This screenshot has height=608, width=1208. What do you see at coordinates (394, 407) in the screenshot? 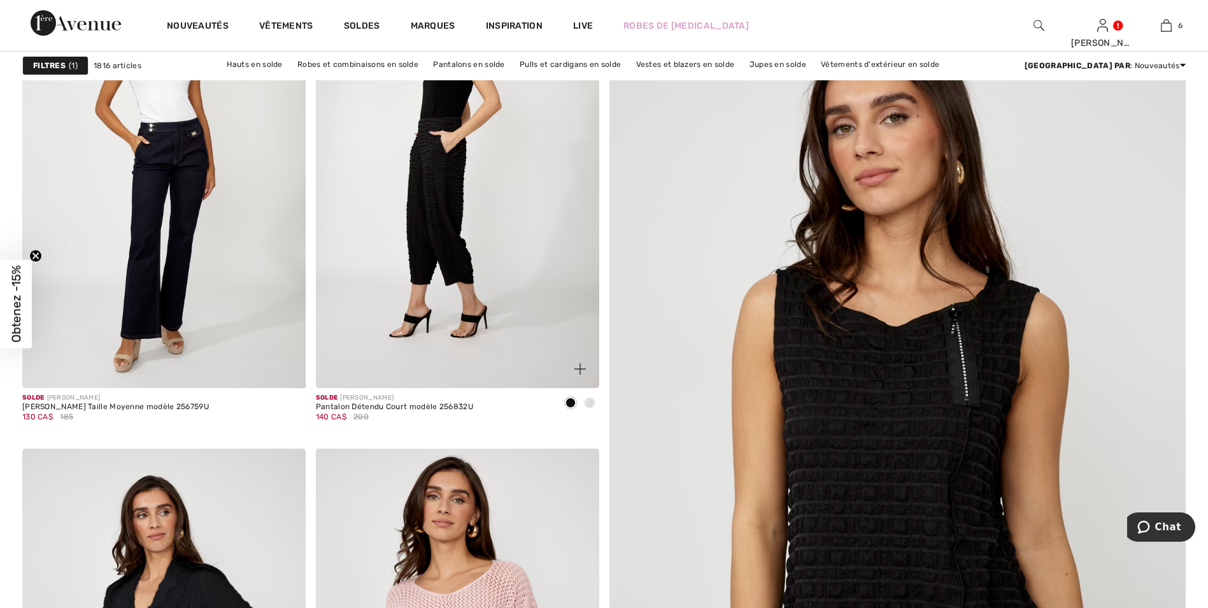
I see `div: Pantalon Détendu Court modèle 256832U` at bounding box center [394, 407].